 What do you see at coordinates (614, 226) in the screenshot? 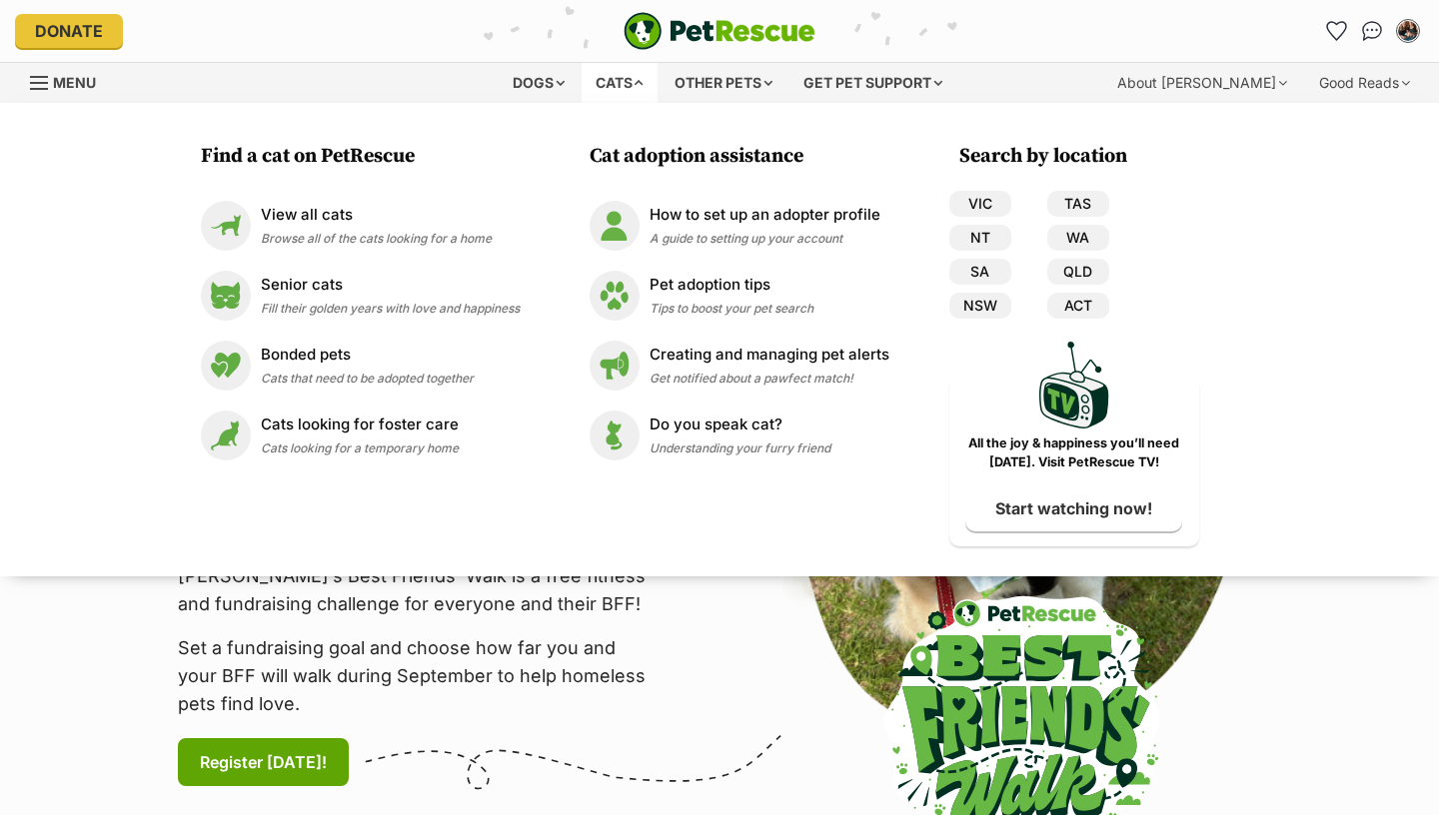
I see `img: How to set up an adopter profile` at bounding box center [614, 226].